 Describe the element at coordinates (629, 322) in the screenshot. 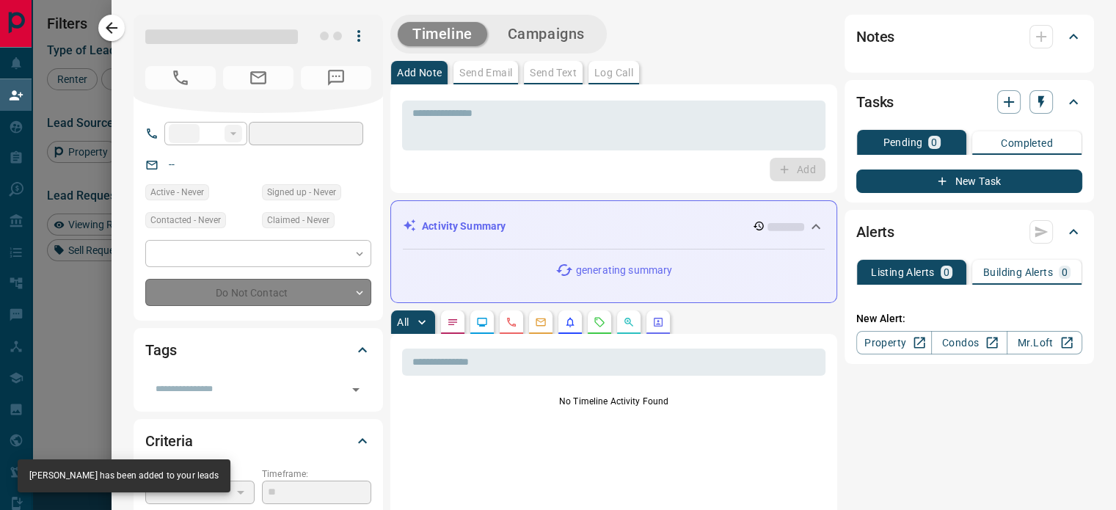

I see `svg: Opportunities` at that location.